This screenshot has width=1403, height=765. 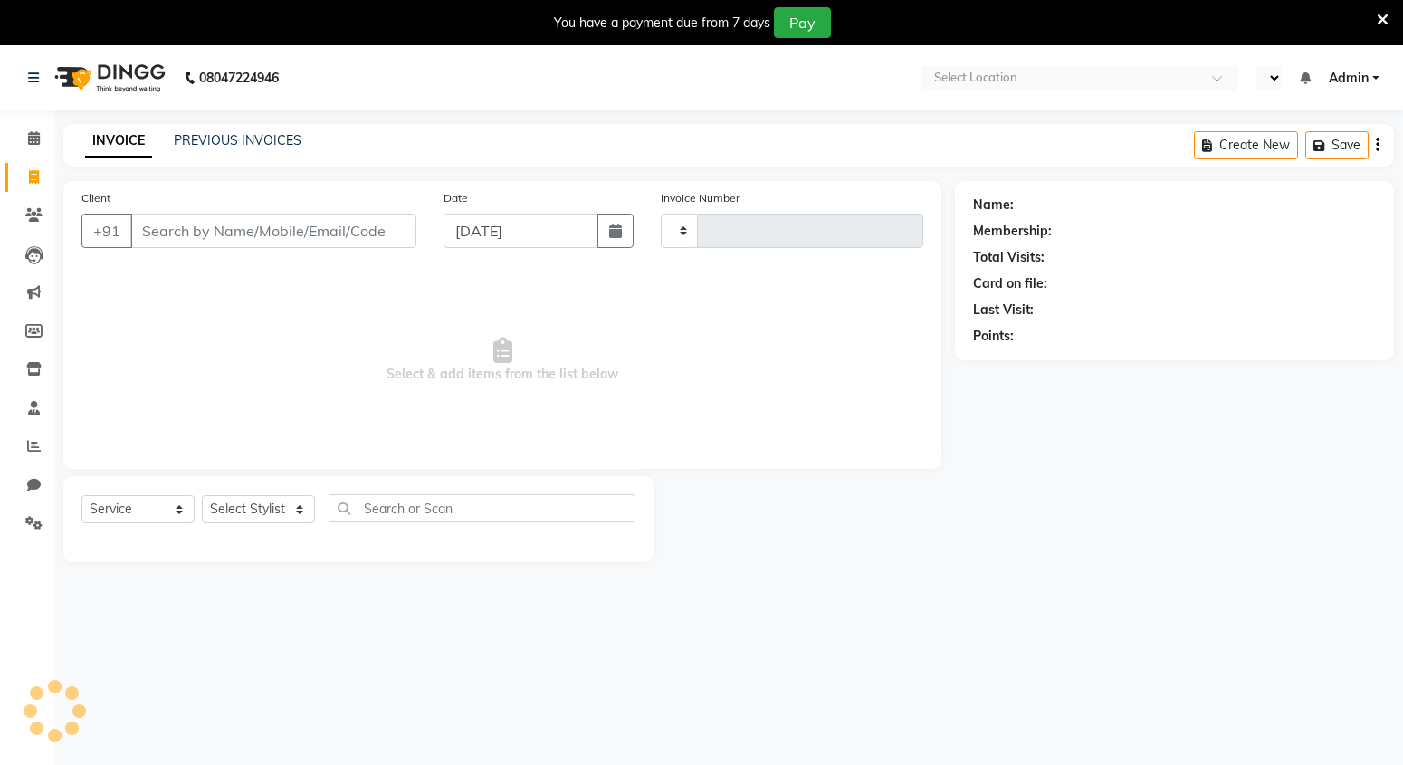 I want to click on div: Total Visits:, so click(x=1008, y=257).